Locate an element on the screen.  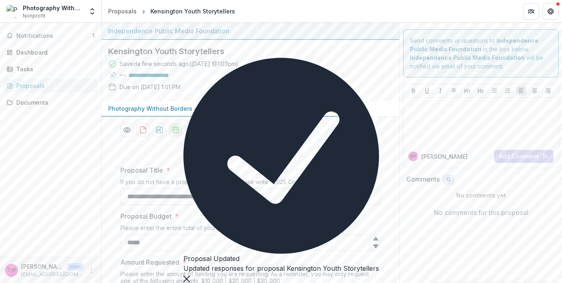
button: Heading 2 is located at coordinates (481, 91).